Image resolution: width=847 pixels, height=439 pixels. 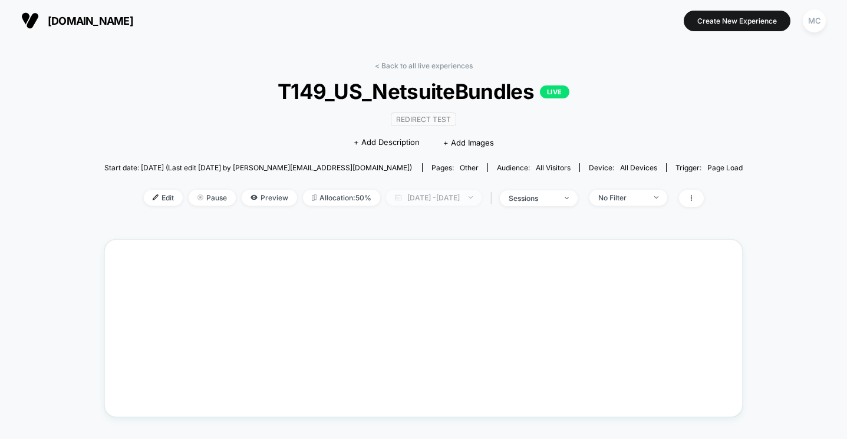 What do you see at coordinates (553, 167) in the screenshot?
I see `span: All Visitors` at bounding box center [553, 167].